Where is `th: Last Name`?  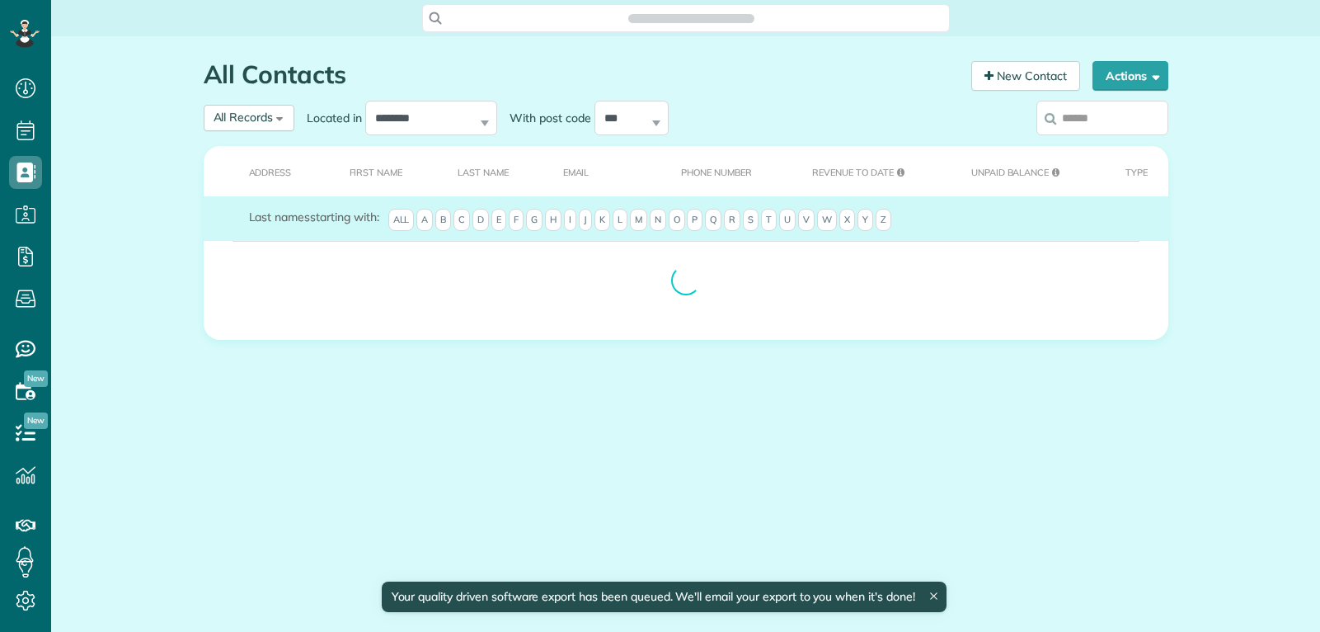
th: Last Name is located at coordinates (485, 171).